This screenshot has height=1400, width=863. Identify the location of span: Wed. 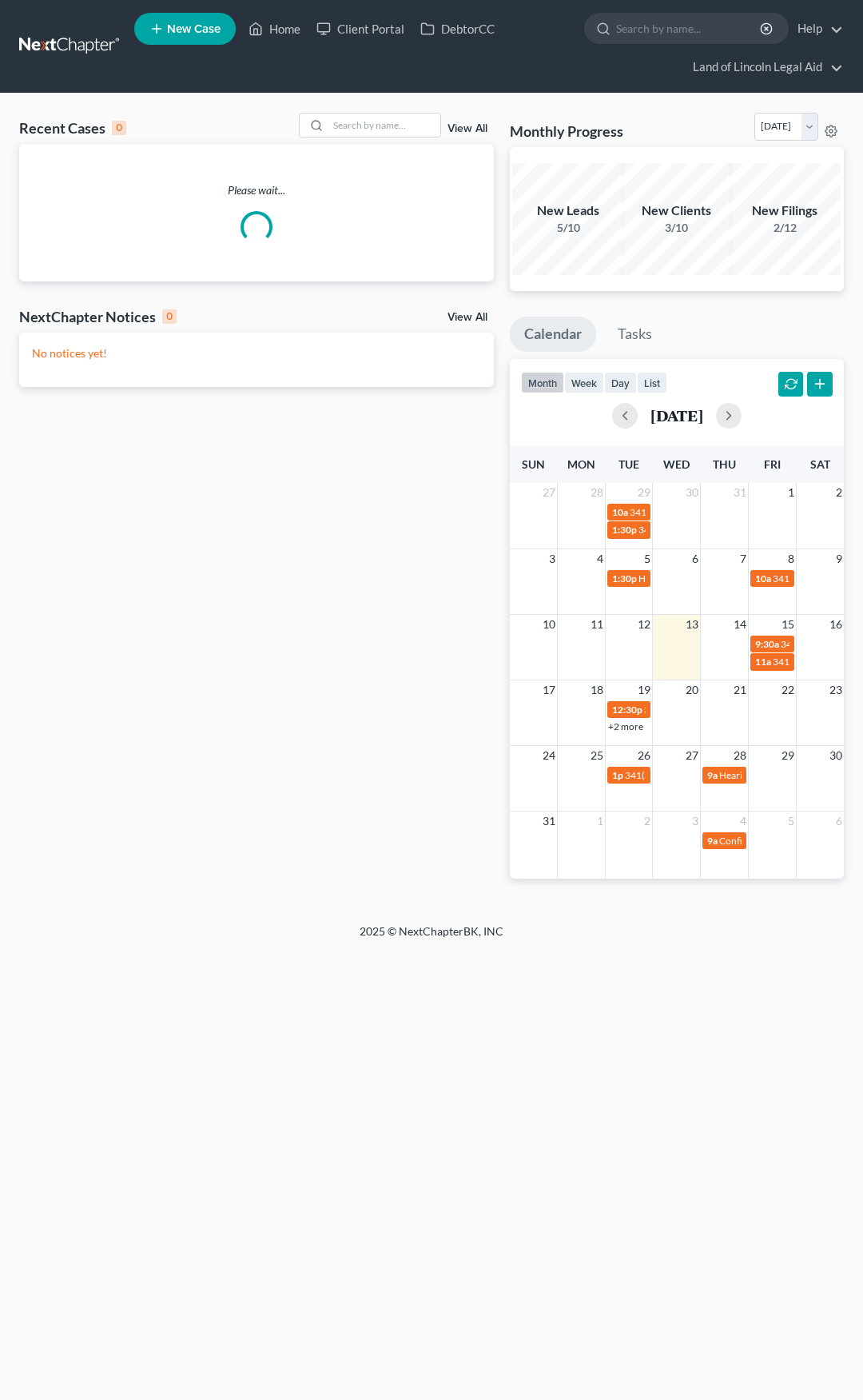
(676, 463).